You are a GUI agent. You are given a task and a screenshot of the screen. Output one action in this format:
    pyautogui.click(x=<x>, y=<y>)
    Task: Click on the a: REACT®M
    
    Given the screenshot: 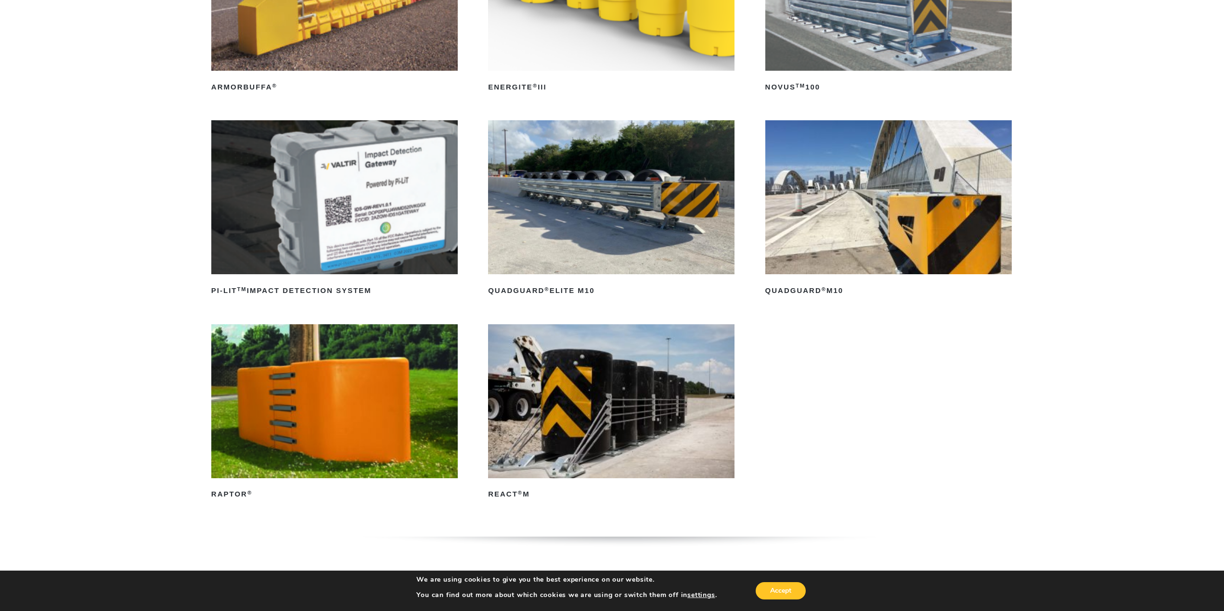 What is the action you would take?
    pyautogui.click(x=611, y=414)
    